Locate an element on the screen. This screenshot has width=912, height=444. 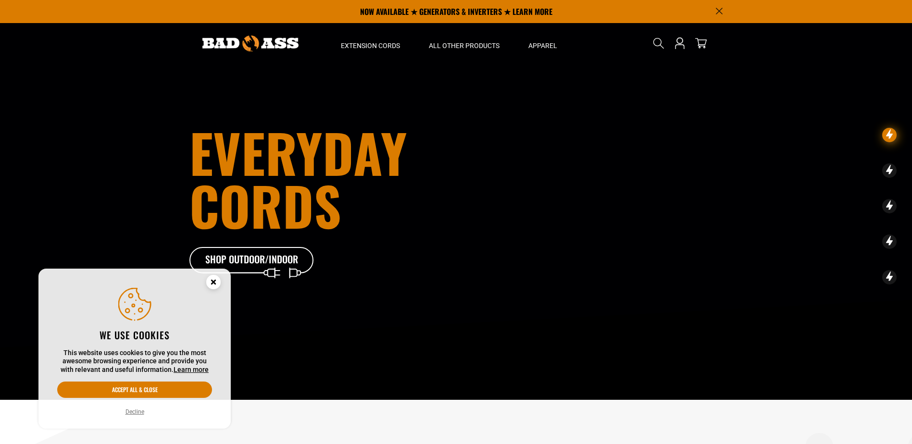
h2: We use cookies is located at coordinates (135, 335).